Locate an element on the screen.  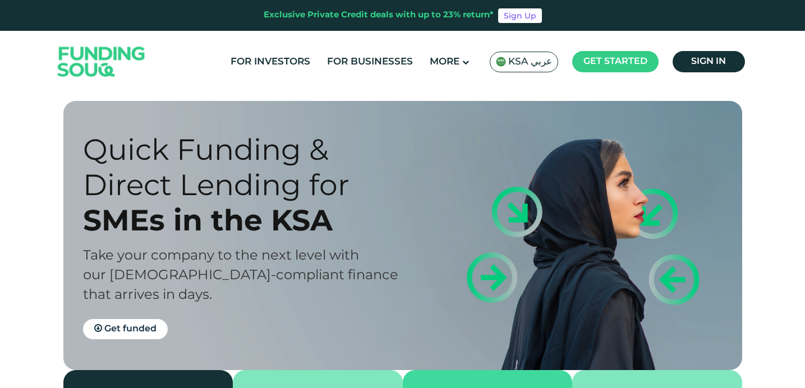
div: Quick Funding & Direct Lending for is located at coordinates (252, 167).